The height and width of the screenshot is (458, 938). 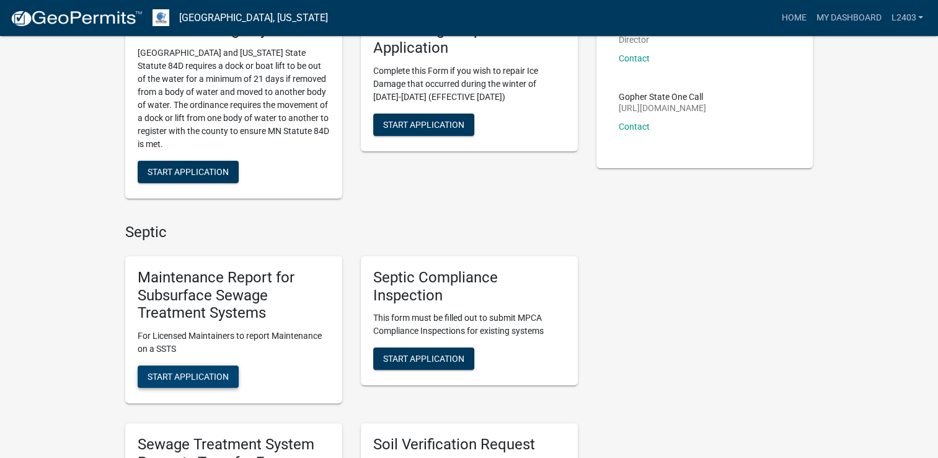 What do you see at coordinates (662, 97) in the screenshot?
I see `p: Gopher State One Call` at bounding box center [662, 97].